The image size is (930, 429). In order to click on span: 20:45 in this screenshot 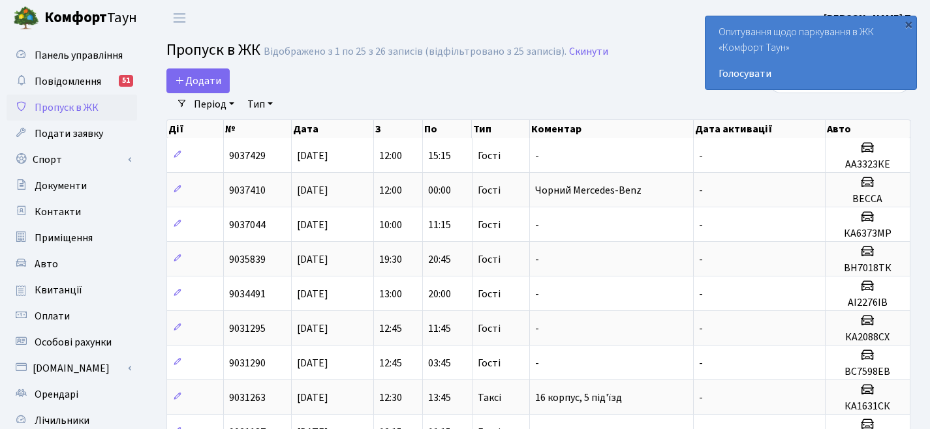, I will do `click(439, 260)`.